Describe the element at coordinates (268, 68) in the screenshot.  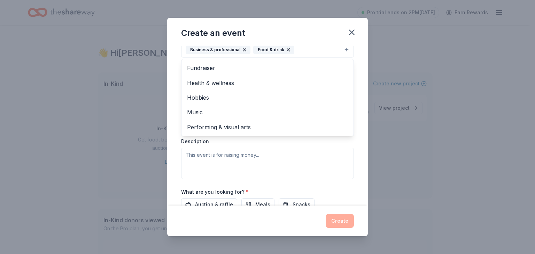
I see `span: Fundraiser` at that location.